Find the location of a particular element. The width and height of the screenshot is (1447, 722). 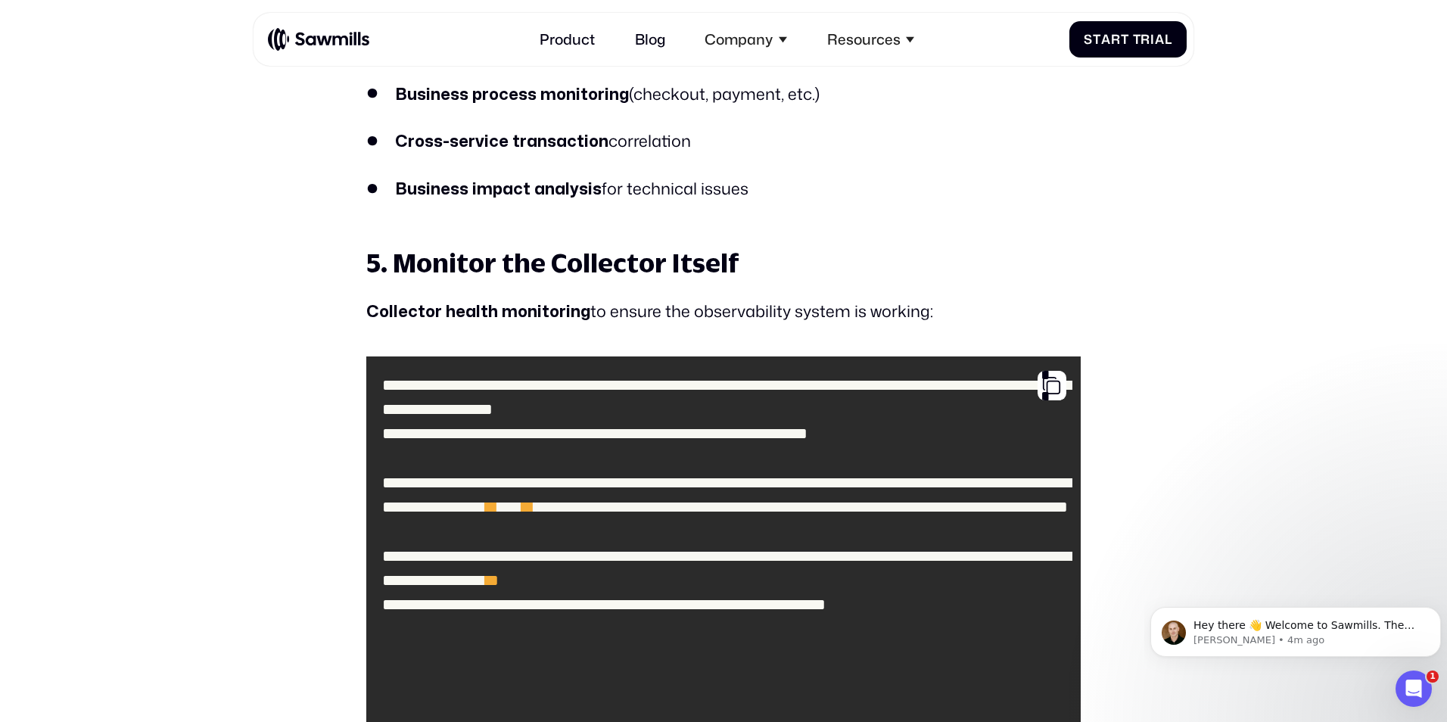

strong: Business impact analysis is located at coordinates (498, 189).